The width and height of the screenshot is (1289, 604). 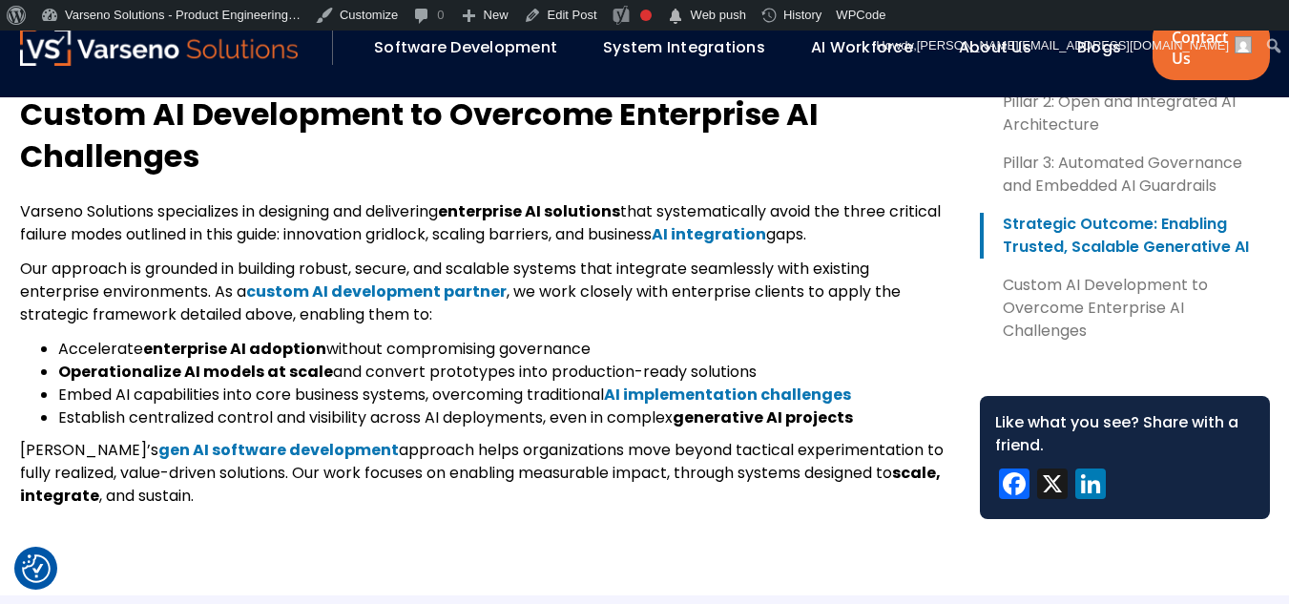 What do you see at coordinates (331, 394) in the screenshot?
I see `span: Embed AI capabilities into core business systems, overcoming traditional` at bounding box center [331, 394].